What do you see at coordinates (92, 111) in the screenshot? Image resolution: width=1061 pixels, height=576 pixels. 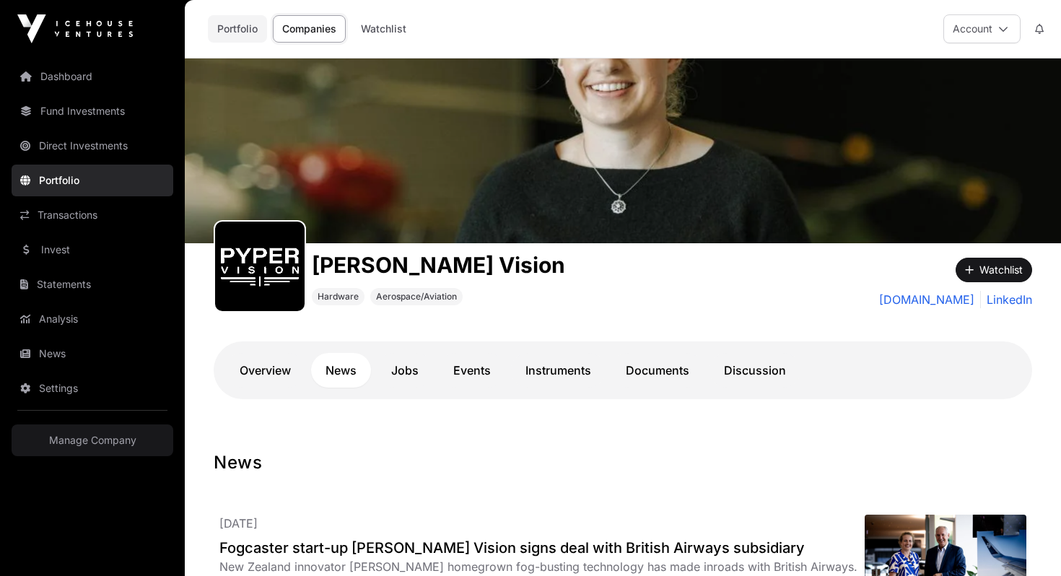 I see `a: Fund Investments` at bounding box center [92, 111].